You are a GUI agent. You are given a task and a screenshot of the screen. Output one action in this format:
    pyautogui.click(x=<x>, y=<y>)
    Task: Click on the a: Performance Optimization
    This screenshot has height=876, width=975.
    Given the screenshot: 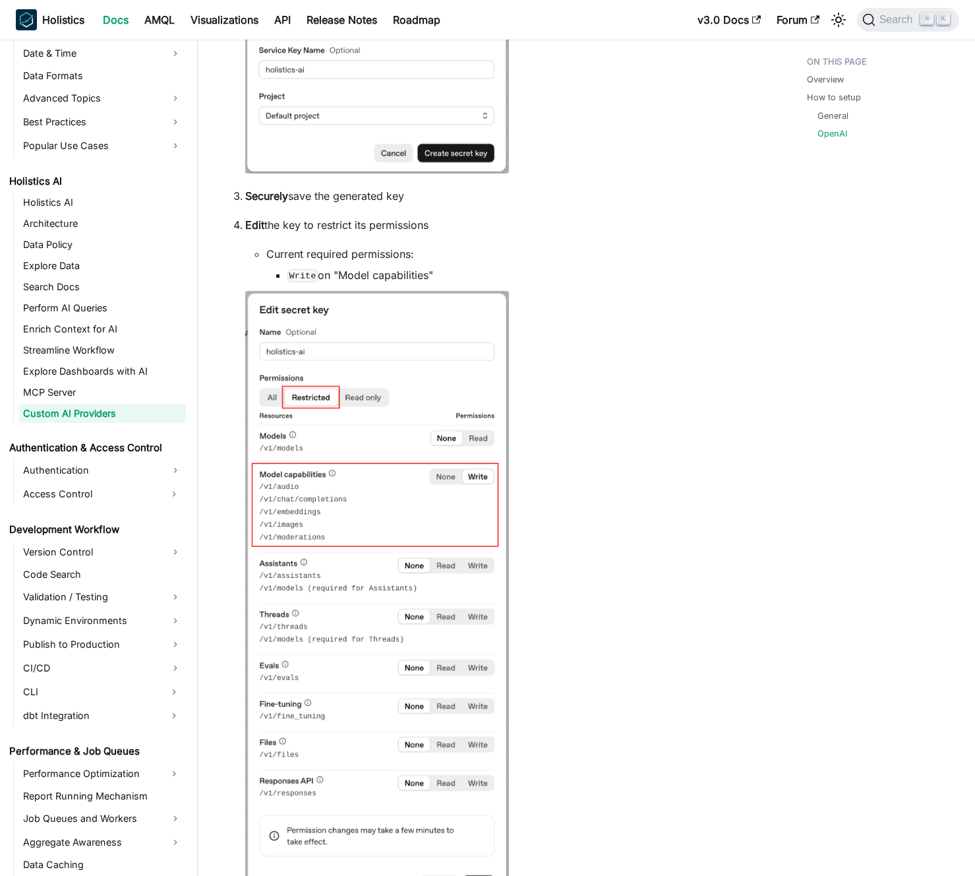 What is the action you would take?
    pyautogui.click(x=90, y=773)
    